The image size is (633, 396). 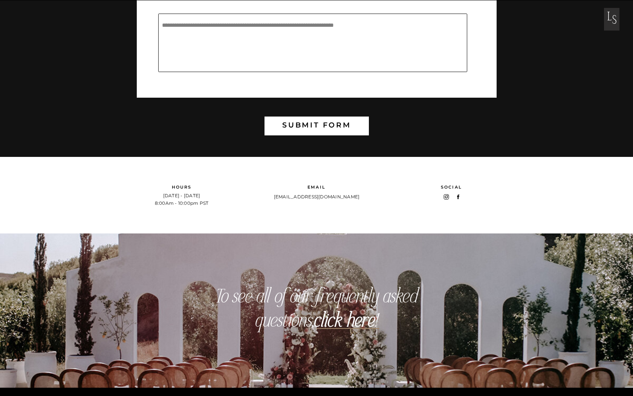 What do you see at coordinates (317, 187) in the screenshot?
I see `p: Email` at bounding box center [317, 187].